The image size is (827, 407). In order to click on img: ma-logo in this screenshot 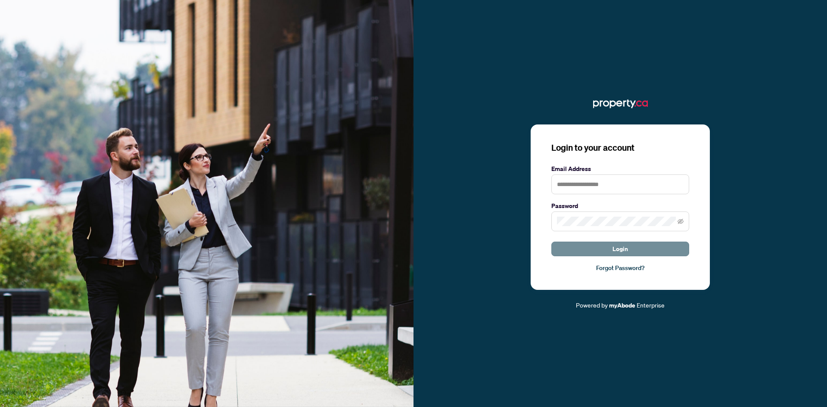, I will do `click(620, 104)`.